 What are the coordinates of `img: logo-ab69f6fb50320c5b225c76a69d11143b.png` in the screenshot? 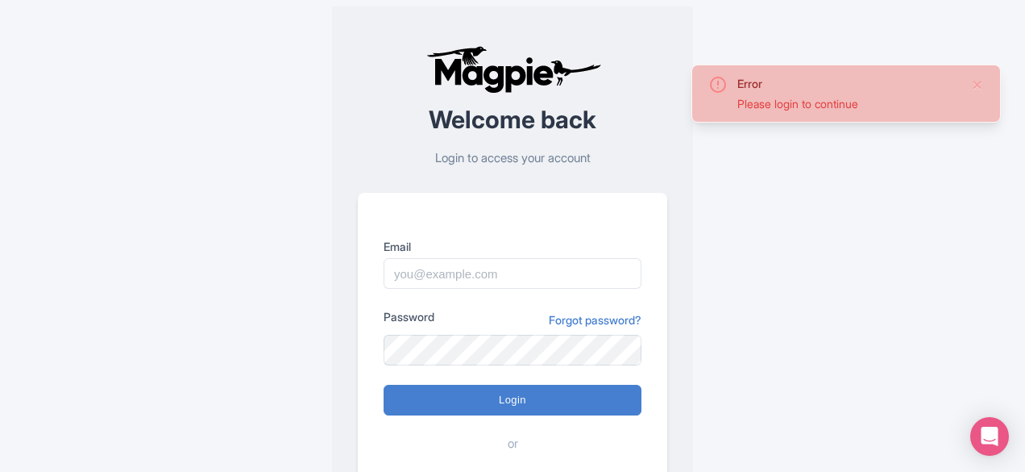 It's located at (513, 69).